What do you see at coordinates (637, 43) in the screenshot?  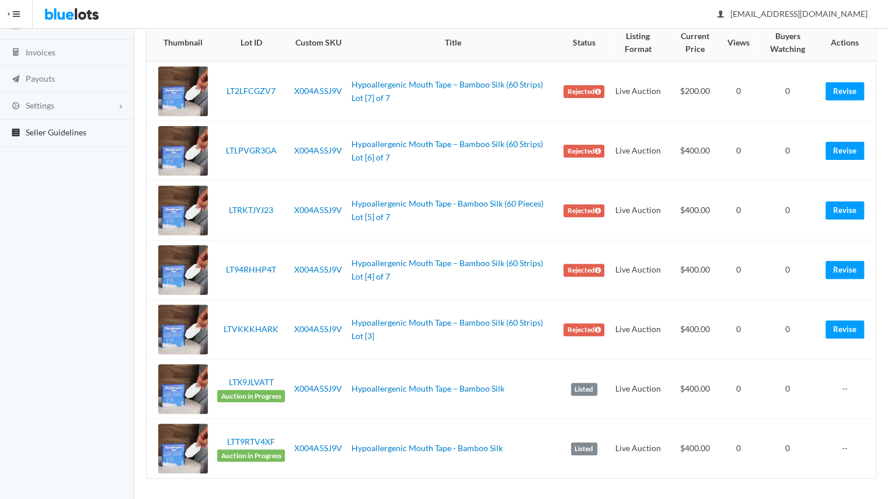 I see `th: Listing Format` at bounding box center [637, 43].